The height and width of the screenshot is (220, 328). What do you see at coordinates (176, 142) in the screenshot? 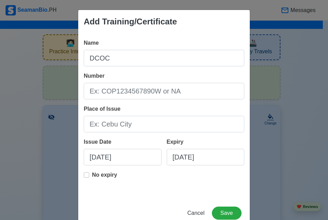
I see `div: Expiry` at bounding box center [176, 142].